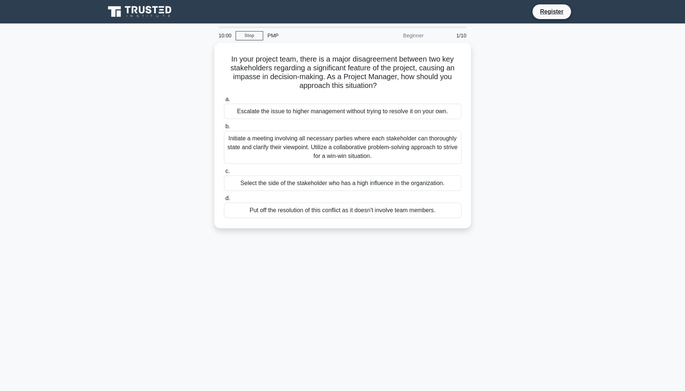 This screenshot has width=685, height=391. What do you see at coordinates (249, 36) in the screenshot?
I see `a: Stop` at bounding box center [249, 36].